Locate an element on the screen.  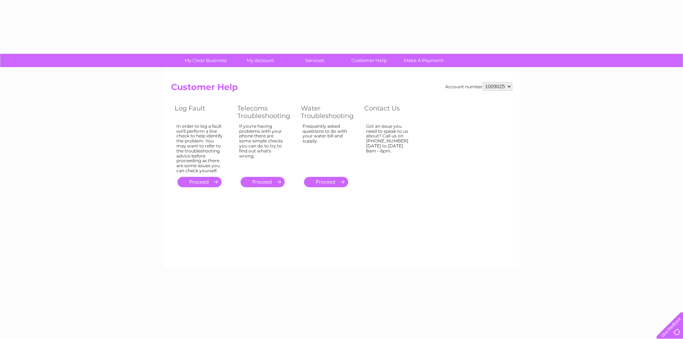
h2: Customer Help is located at coordinates (342, 89).